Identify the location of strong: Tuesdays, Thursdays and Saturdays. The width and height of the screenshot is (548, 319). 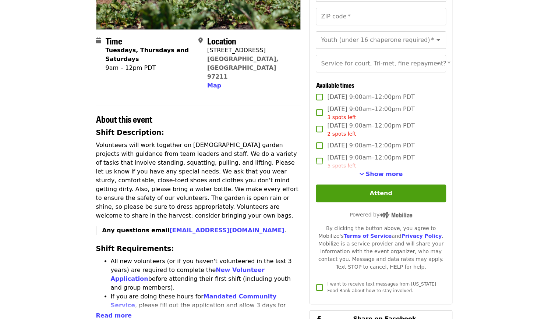
(147, 54).